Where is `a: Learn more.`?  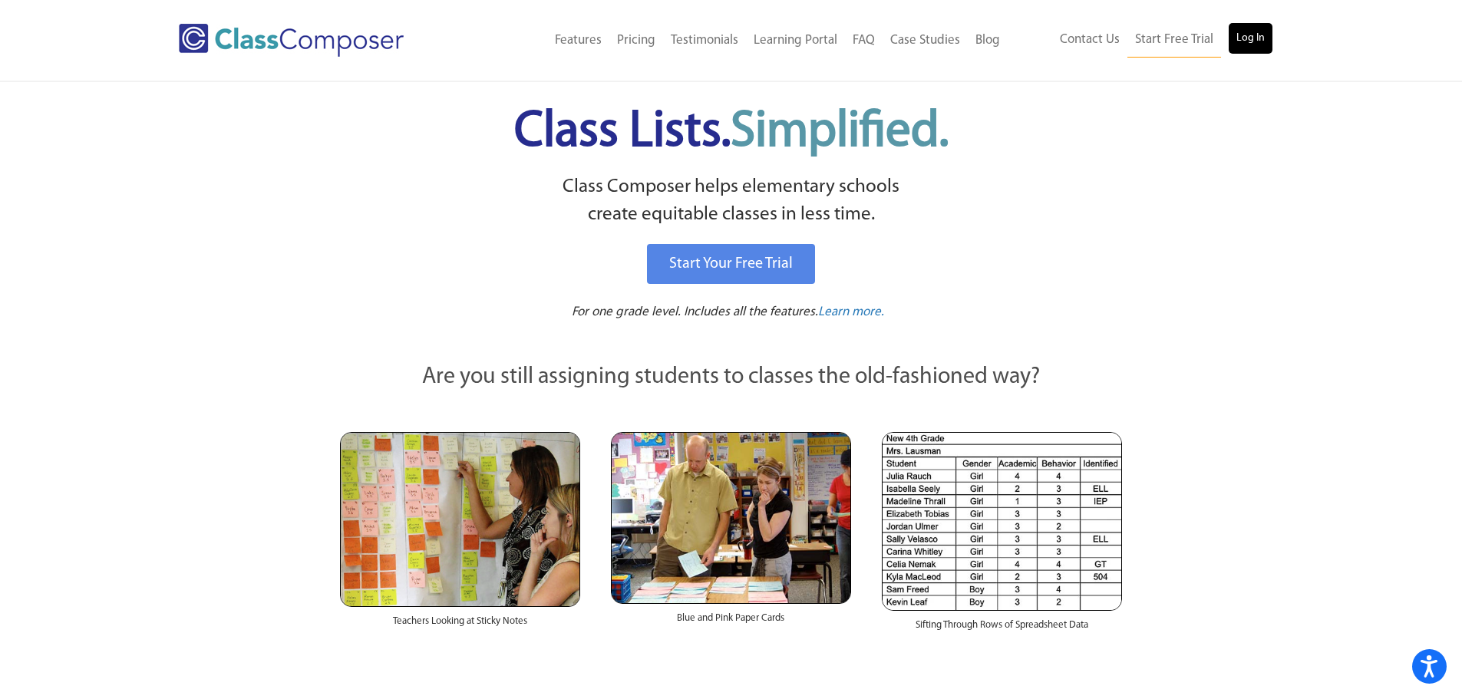
a: Learn more. is located at coordinates (851, 312).